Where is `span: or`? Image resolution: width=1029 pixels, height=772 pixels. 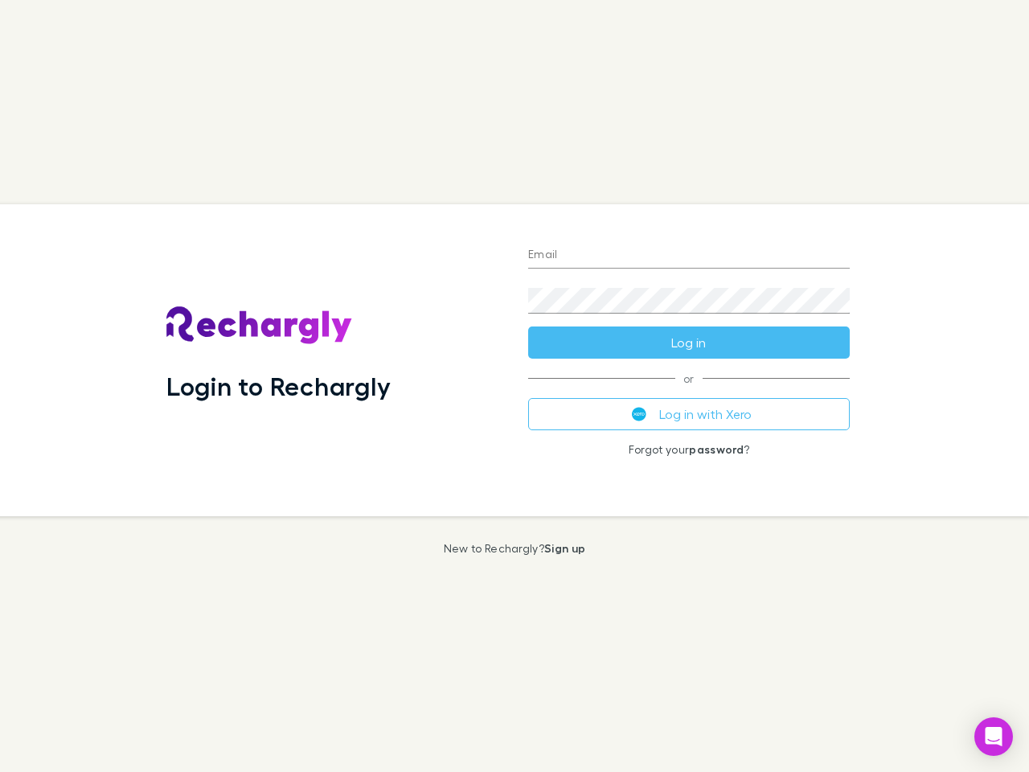 span: or is located at coordinates (689, 378).